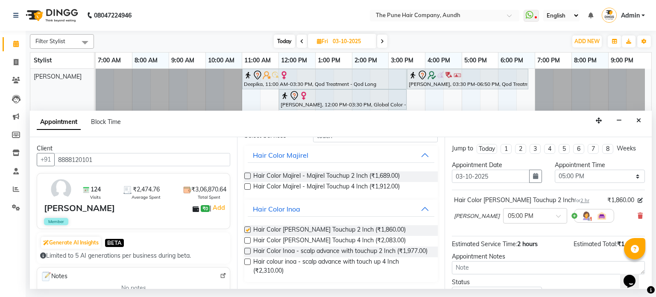 Image resolution: width=656 pixels, height=297 pixels. Describe the element at coordinates (134, 288) in the screenshot. I see `span: No notes` at that location.